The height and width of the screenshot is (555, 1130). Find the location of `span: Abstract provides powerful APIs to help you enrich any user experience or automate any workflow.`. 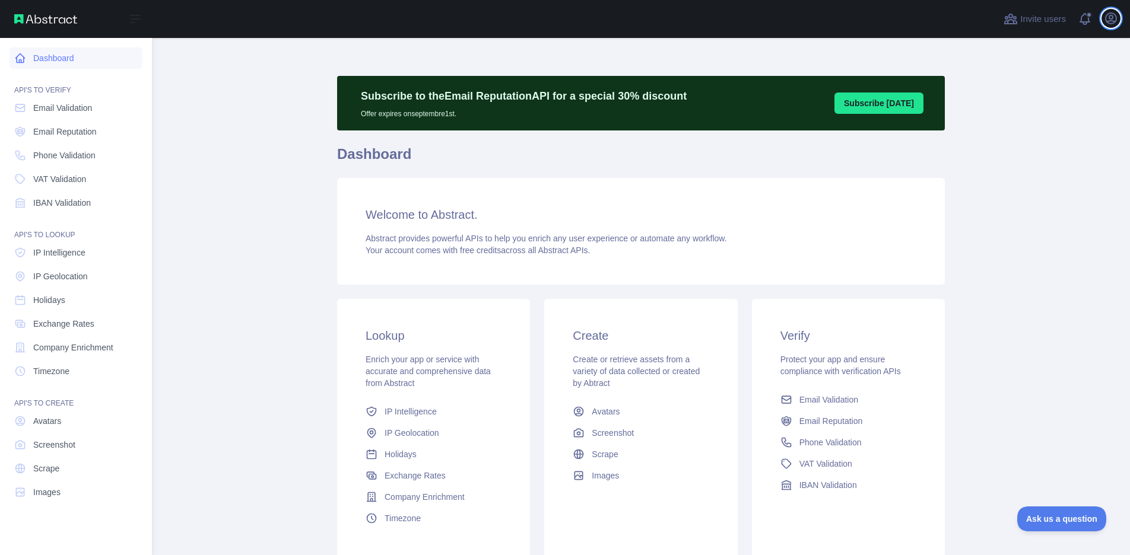

span: Abstract provides powerful APIs to help you enrich any user experience or automate any workflow. is located at coordinates (546, 239).